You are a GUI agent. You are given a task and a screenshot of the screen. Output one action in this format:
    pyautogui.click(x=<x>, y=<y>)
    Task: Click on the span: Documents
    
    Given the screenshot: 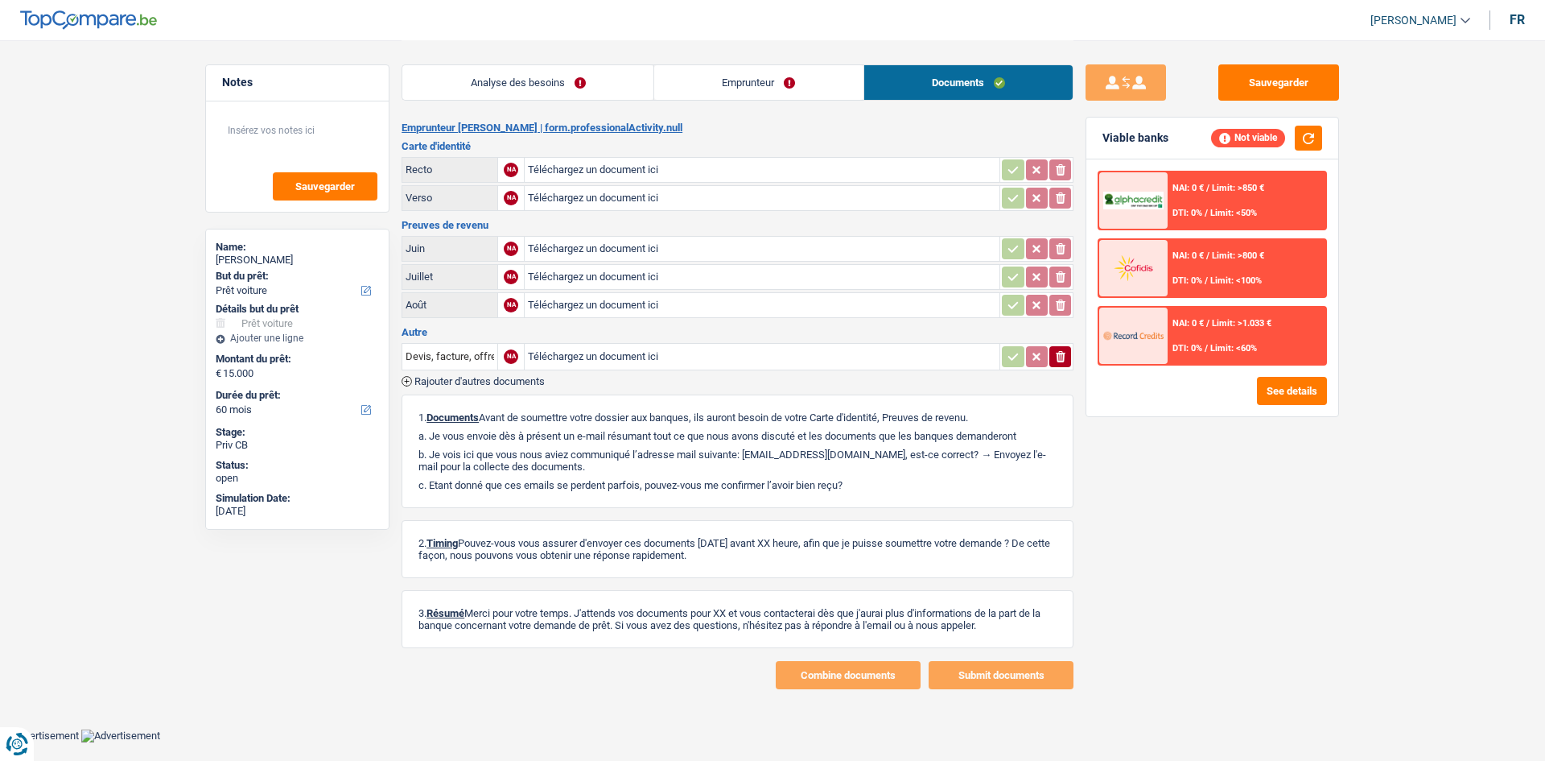 What is the action you would take?
    pyautogui.click(x=452, y=417)
    